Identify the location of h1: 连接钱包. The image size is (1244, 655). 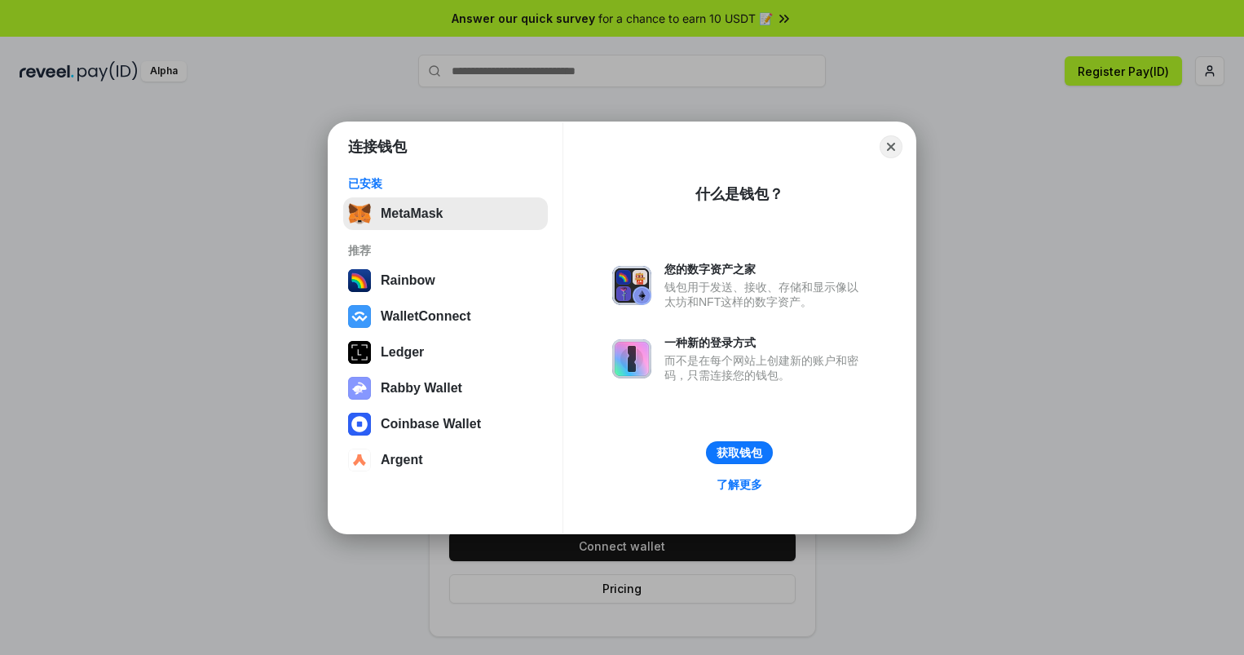
(378, 147).